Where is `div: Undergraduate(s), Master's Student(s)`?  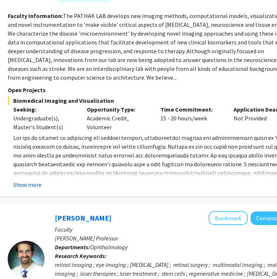
div: Undergraduate(s), Master's Student(s) is located at coordinates (44, 123).